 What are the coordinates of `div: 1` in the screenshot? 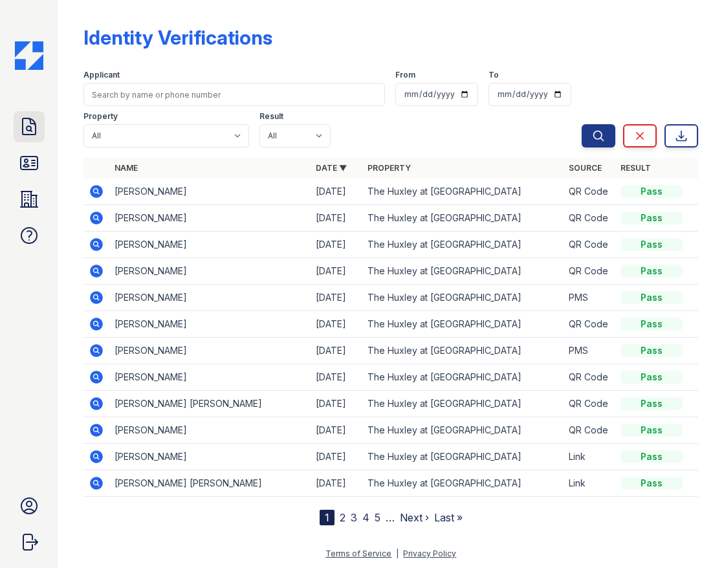 It's located at (327, 518).